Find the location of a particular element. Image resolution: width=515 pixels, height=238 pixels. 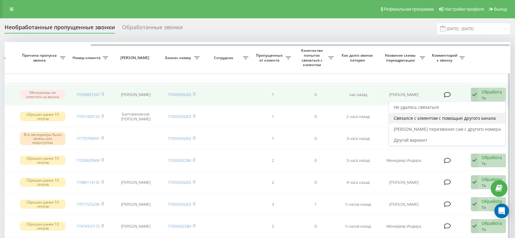

span: Комментарий к звонку is located at coordinates (445, 58).